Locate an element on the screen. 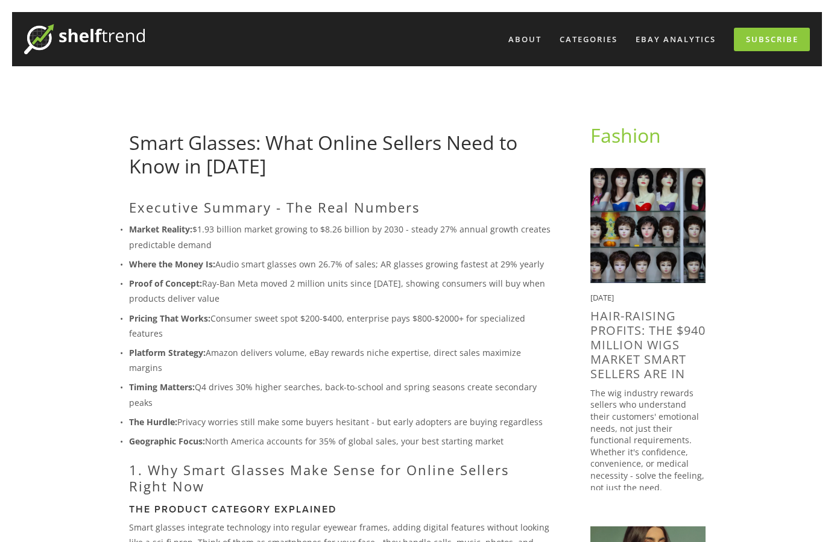  p: Q4 drives 30% higher searches, back-to-school and spring seasons create secondary peaks is located at coordinates (340, 395).